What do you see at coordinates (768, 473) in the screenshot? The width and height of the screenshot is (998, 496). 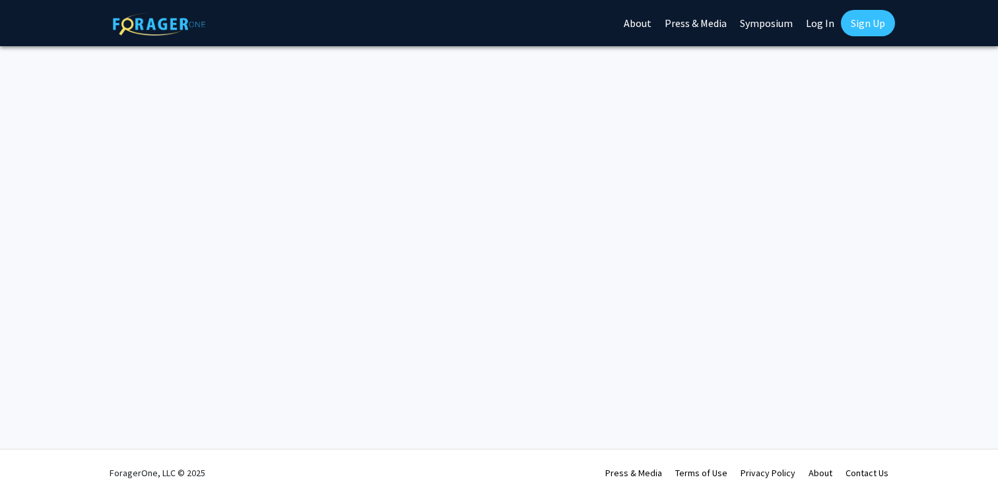 I see `a: Privacy Policy` at bounding box center [768, 473].